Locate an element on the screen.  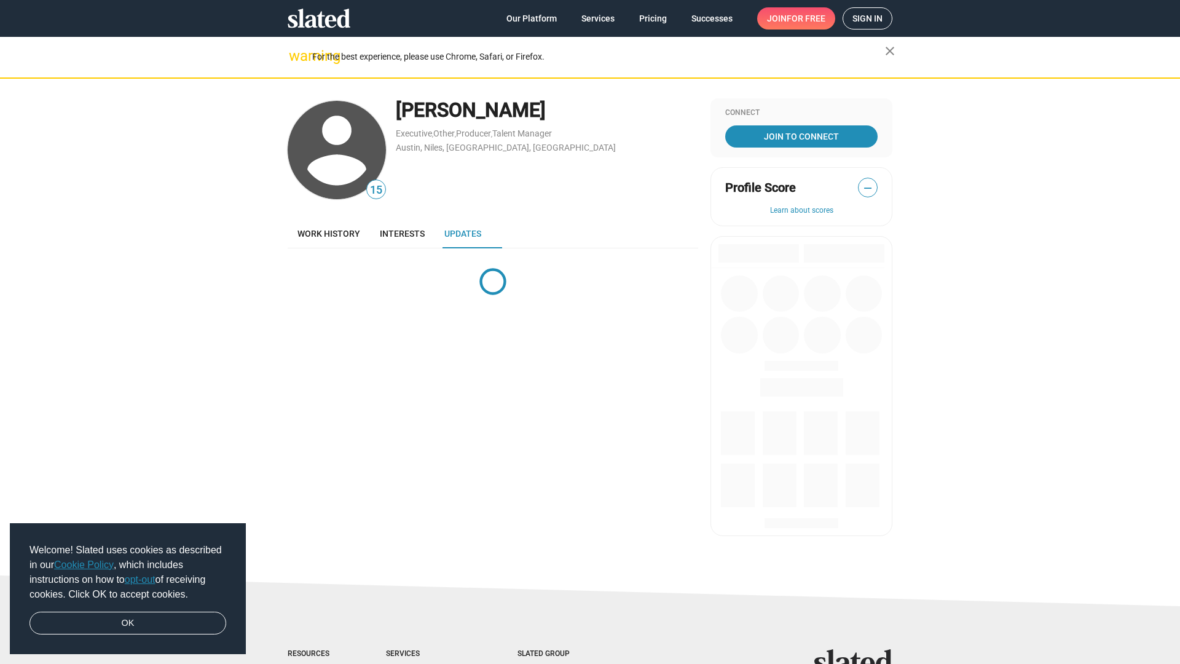
a: Cookie Policy is located at coordinates (84, 564).